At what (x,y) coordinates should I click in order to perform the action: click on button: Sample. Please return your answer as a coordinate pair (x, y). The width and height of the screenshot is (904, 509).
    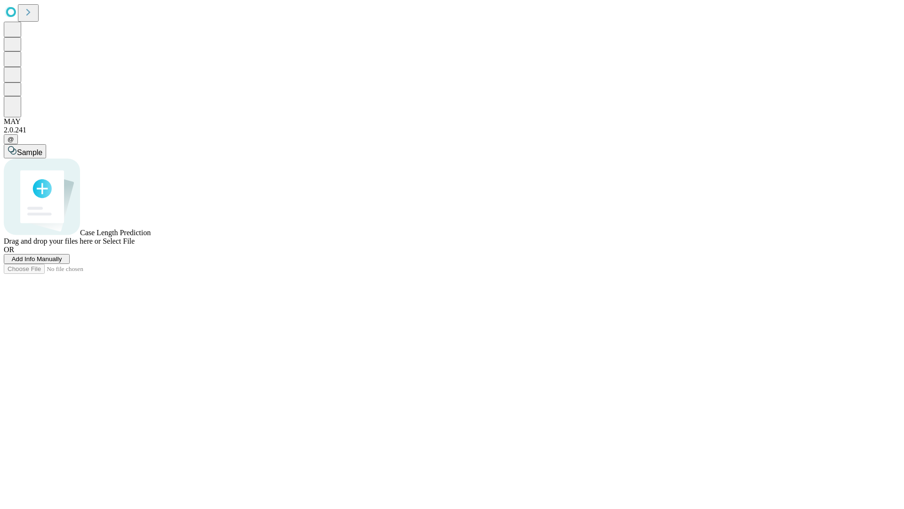
    Looking at the image, I should click on (25, 151).